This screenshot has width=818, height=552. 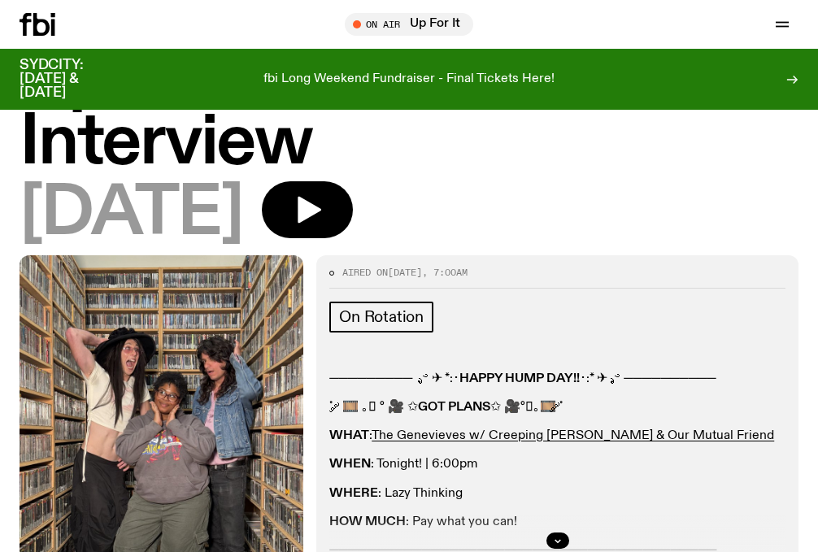 What do you see at coordinates (519, 379) in the screenshot?
I see `strong: HAPPY HUMP DAY!!` at bounding box center [519, 379].